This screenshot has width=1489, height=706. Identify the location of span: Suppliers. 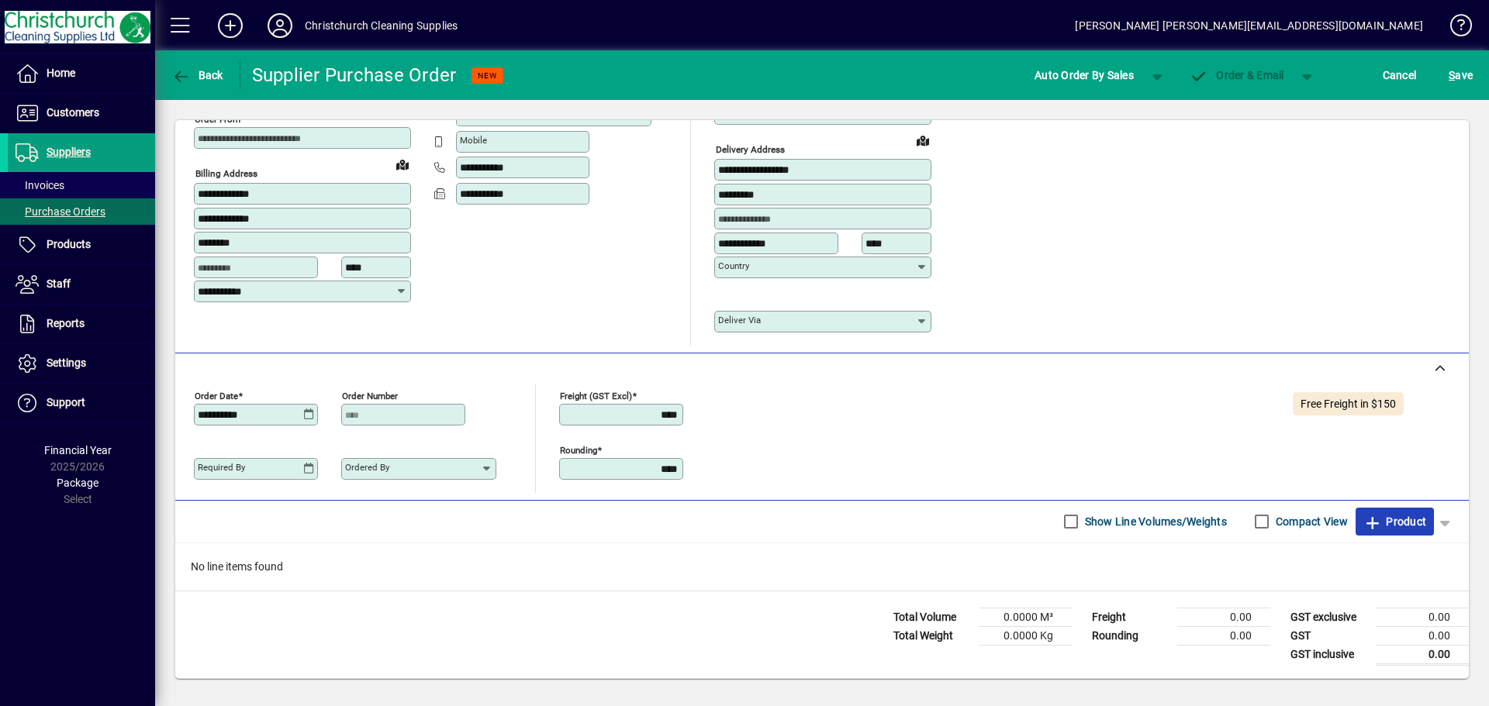
(68, 152).